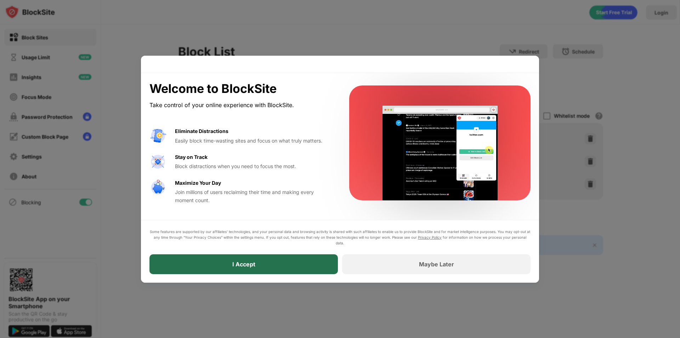 This screenshot has height=338, width=680. What do you see at coordinates (158, 162) in the screenshot?
I see `img: value-focus.svg` at bounding box center [158, 162].